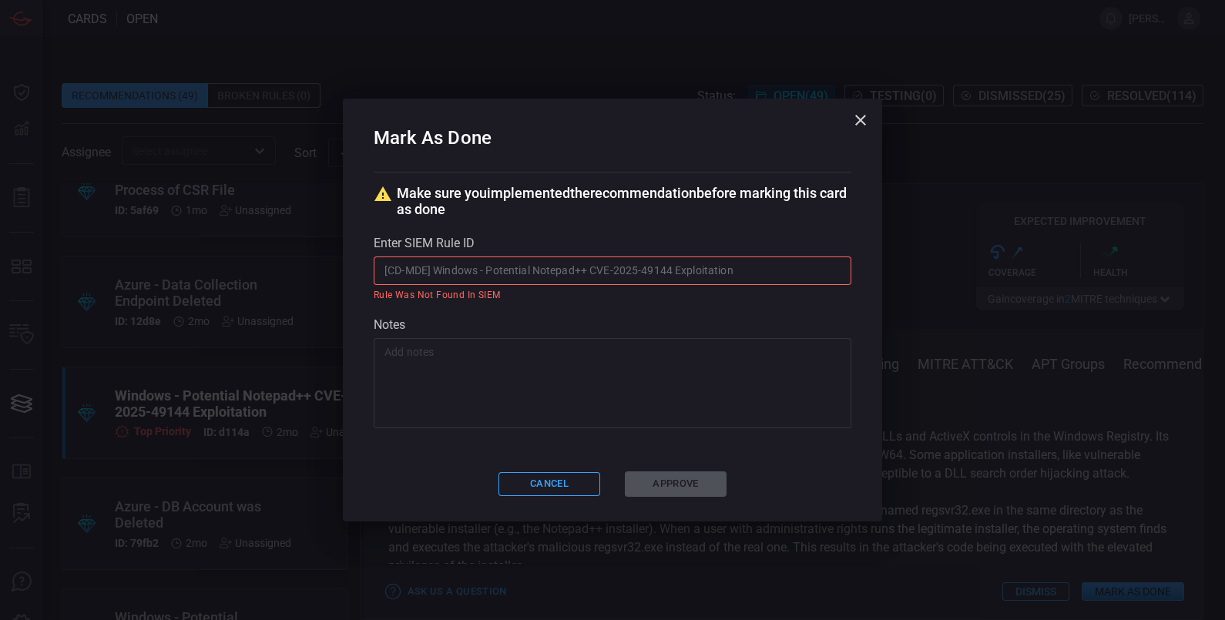 The width and height of the screenshot is (1225, 620). Describe the element at coordinates (613, 243) in the screenshot. I see `div: Enter SIEM rule ID` at that location.